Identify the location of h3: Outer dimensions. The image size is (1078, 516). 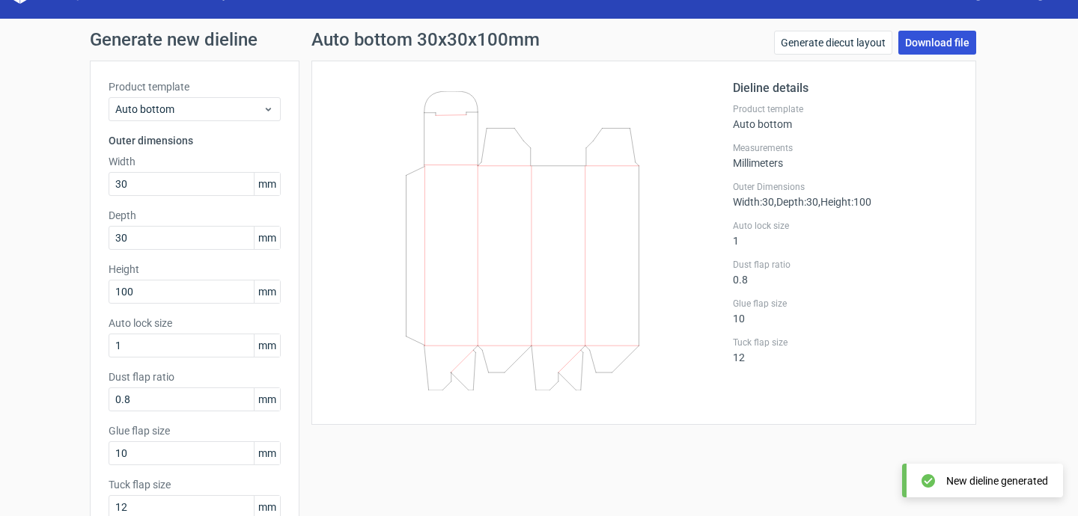
(195, 141).